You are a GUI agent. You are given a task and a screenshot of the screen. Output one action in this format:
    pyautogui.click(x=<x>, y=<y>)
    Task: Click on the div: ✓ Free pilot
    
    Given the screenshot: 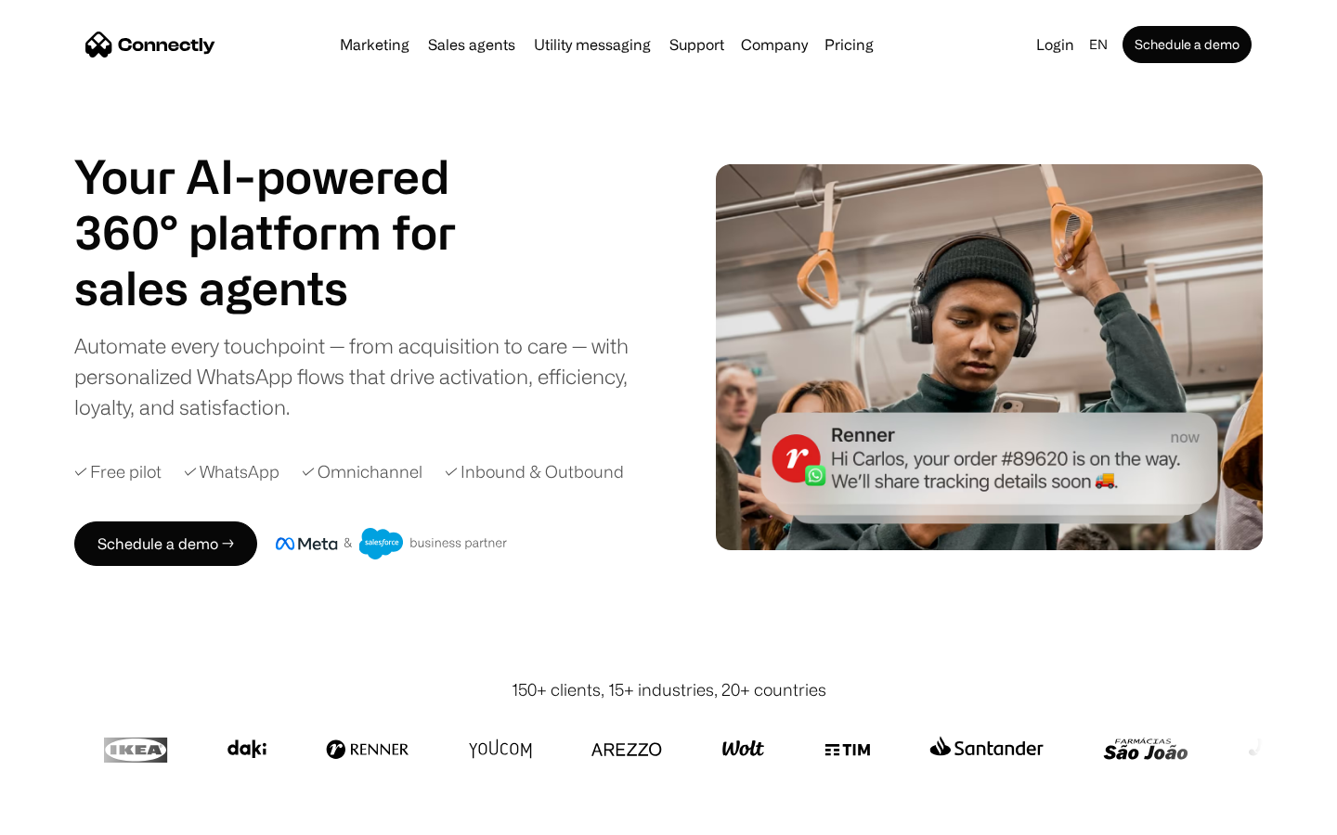 What is the action you would take?
    pyautogui.click(x=118, y=472)
    